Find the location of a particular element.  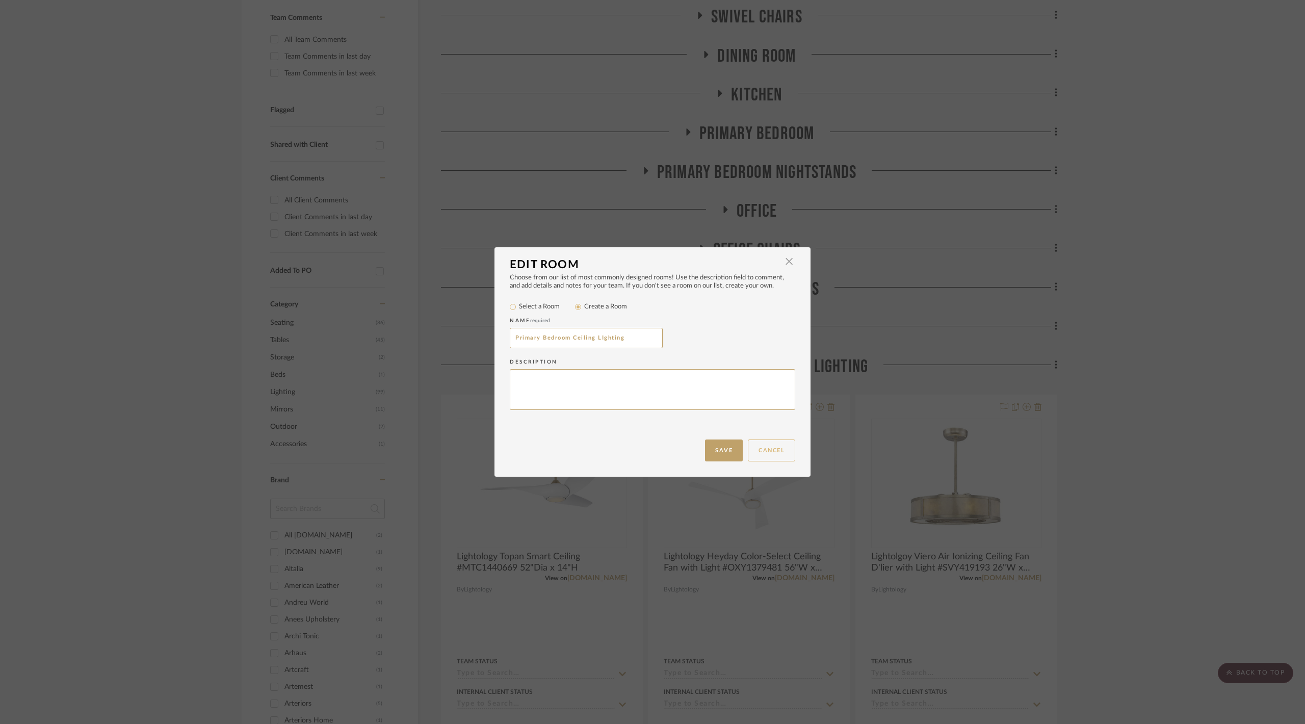

button: Cancel is located at coordinates (771, 450).